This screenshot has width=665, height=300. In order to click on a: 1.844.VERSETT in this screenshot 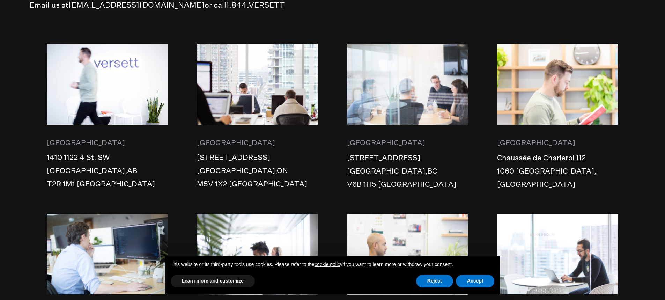, I will do `click(255, 5)`.